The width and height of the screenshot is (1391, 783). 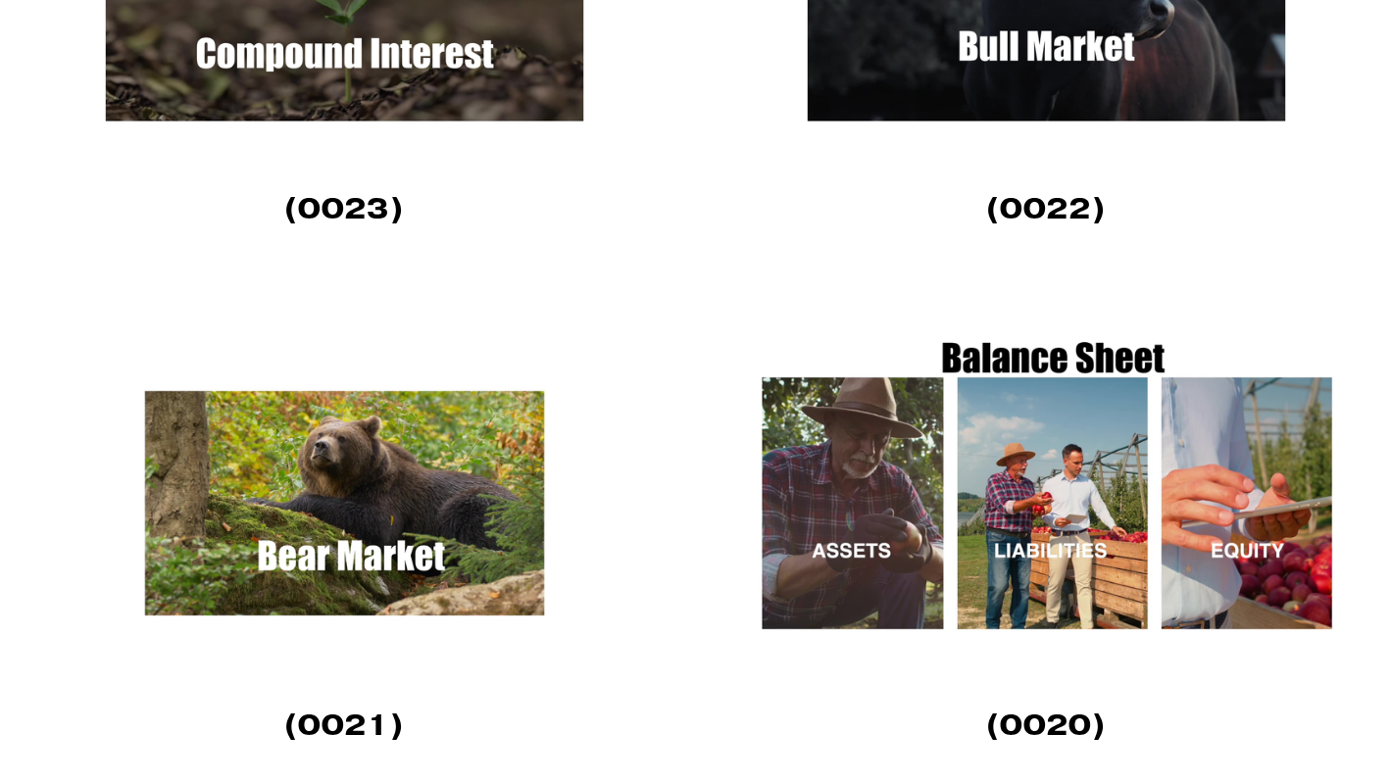 I want to click on strong: (0023), so click(x=344, y=208).